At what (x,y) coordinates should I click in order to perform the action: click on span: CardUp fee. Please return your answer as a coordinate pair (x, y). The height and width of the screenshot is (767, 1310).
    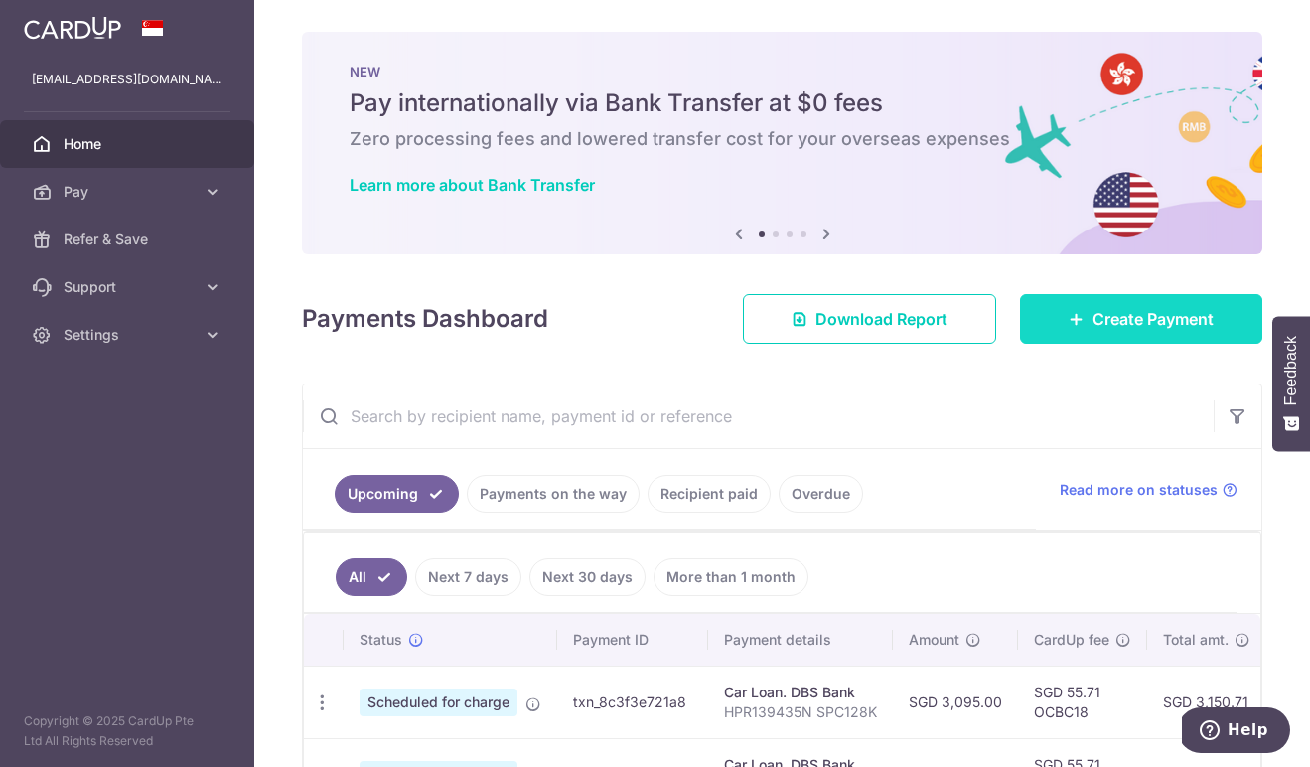
    Looking at the image, I should click on (1071, 639).